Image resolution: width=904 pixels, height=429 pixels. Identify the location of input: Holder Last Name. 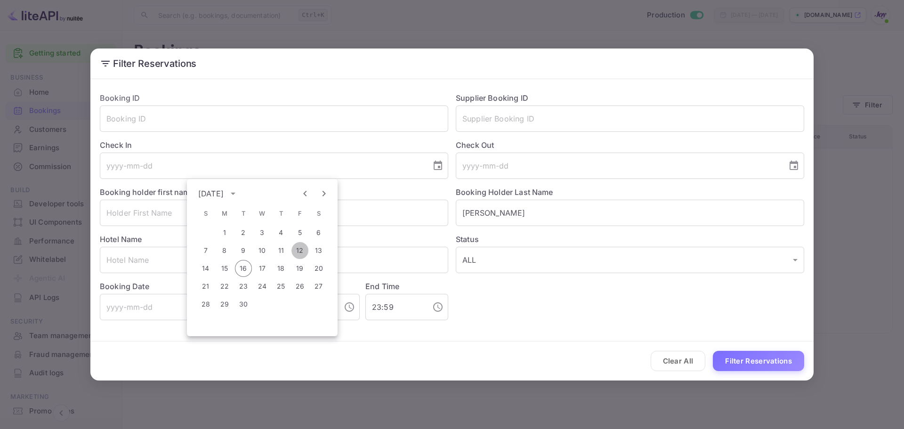
(630, 213).